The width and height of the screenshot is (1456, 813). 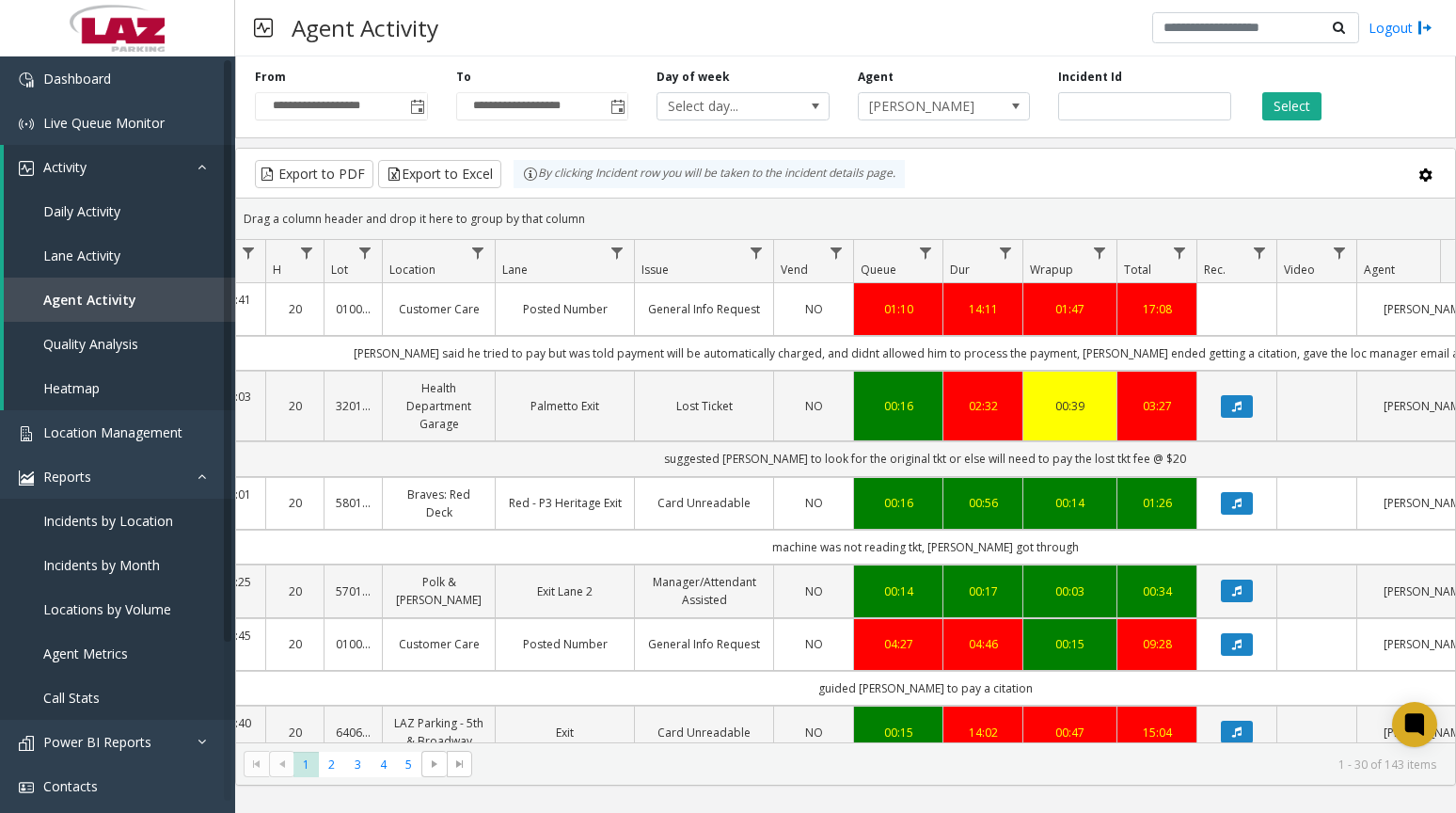 What do you see at coordinates (78, 78) in the screenshot?
I see `span: Dashboard` at bounding box center [78, 78].